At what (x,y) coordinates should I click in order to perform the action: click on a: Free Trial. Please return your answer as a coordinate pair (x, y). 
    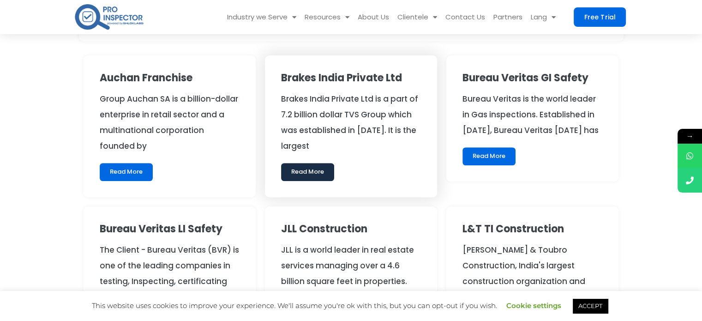
    Looking at the image, I should click on (599, 17).